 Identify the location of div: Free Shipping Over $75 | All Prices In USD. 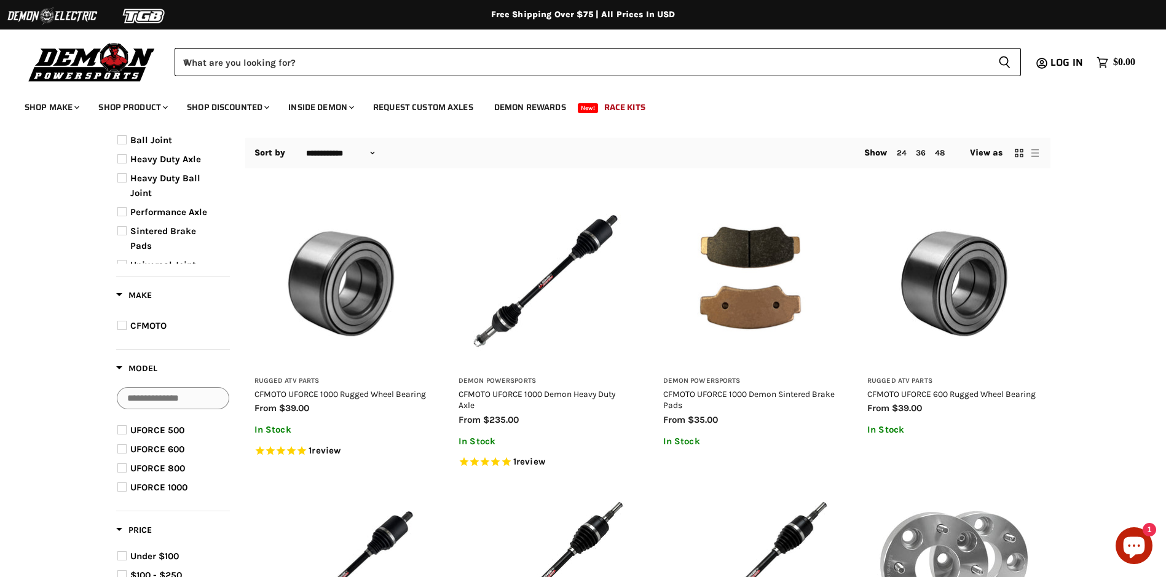
(583, 15).